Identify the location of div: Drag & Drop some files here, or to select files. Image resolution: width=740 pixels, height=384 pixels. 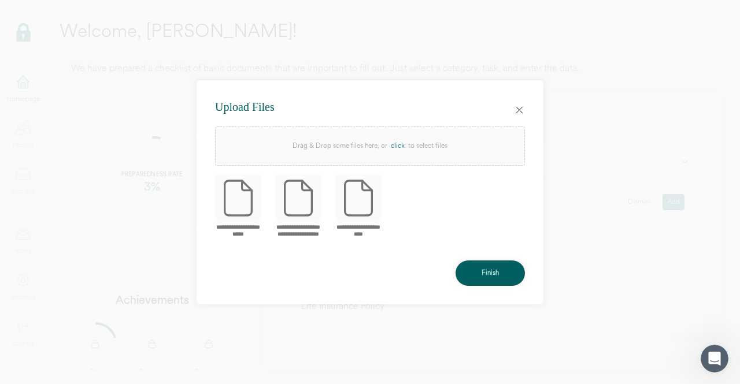
(370, 146).